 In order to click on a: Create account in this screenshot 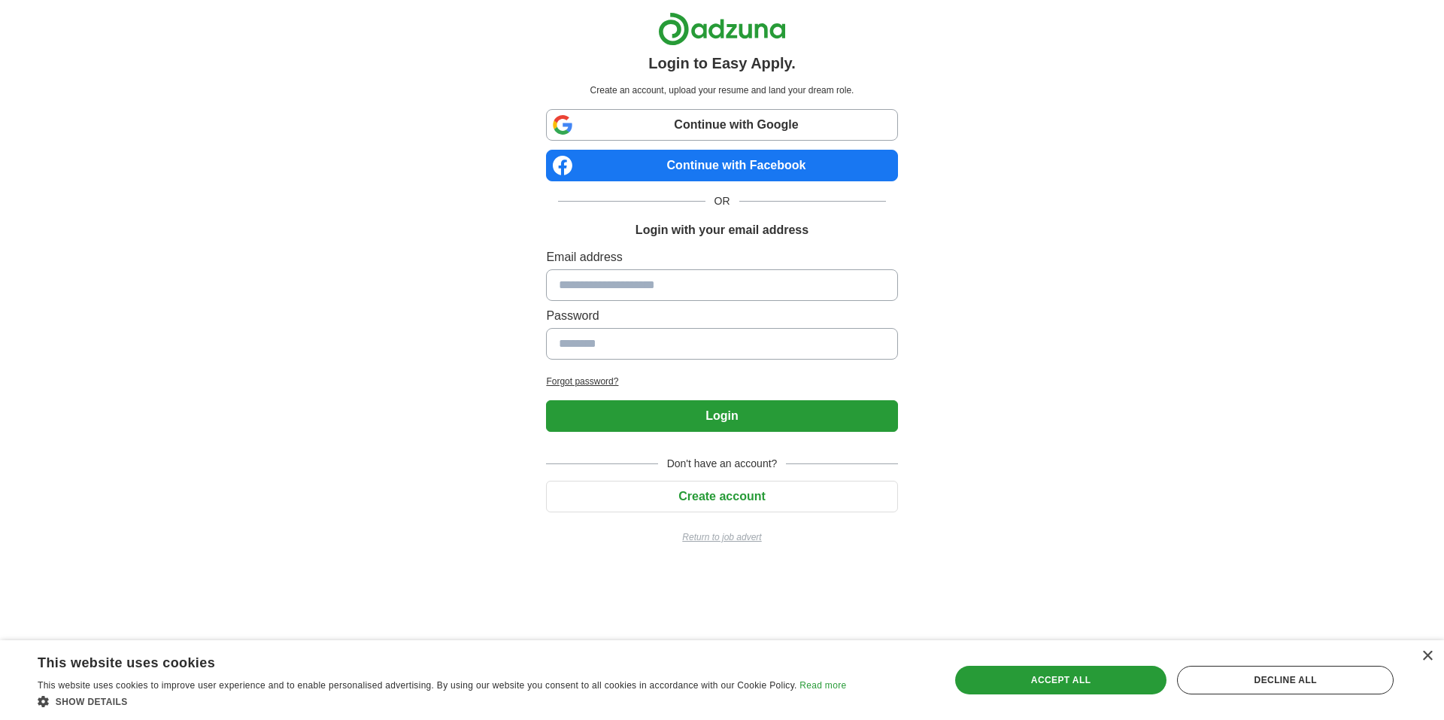, I will do `click(721, 496)`.